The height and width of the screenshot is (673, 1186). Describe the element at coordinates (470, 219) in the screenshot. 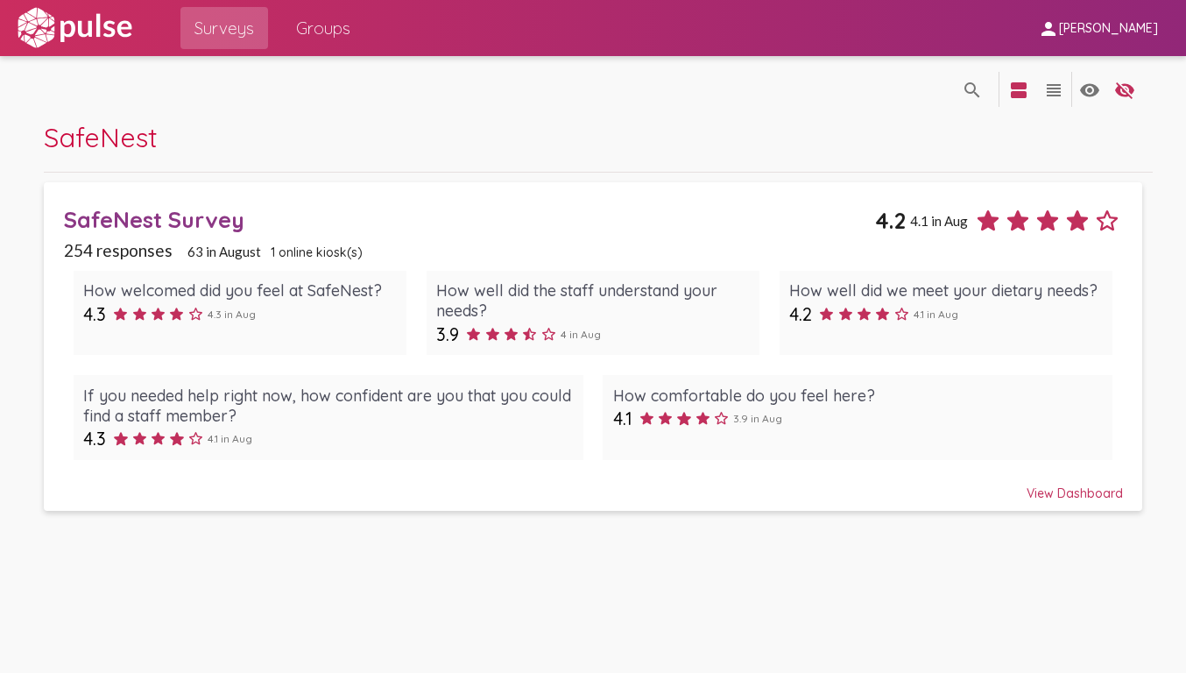

I see `div: SafeNest Survey` at that location.